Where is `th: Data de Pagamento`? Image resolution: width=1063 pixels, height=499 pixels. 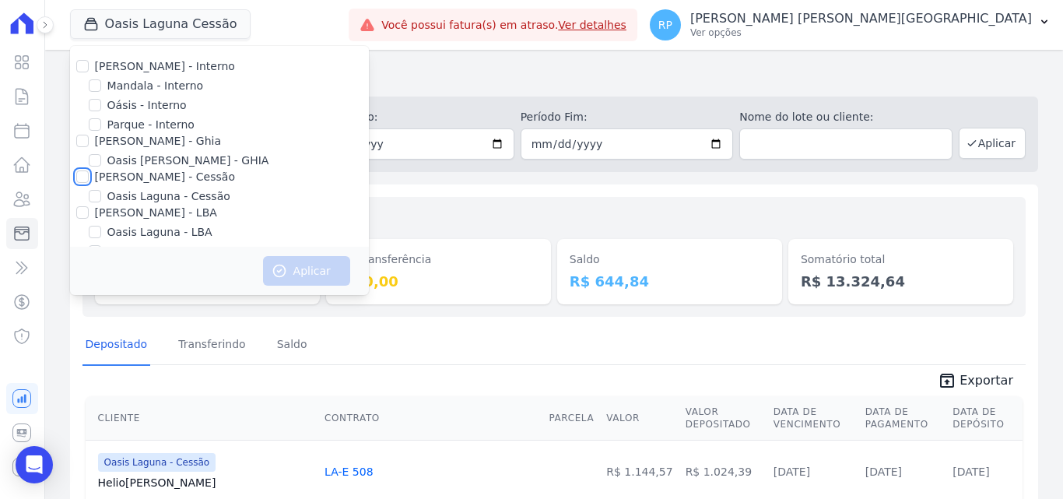 th: Data de Pagamento is located at coordinates (903, 418).